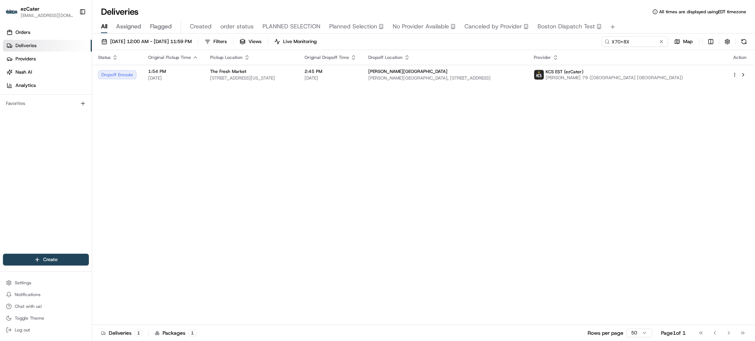  What do you see at coordinates (176, 333) in the screenshot?
I see `div: Packages` at bounding box center [176, 333].